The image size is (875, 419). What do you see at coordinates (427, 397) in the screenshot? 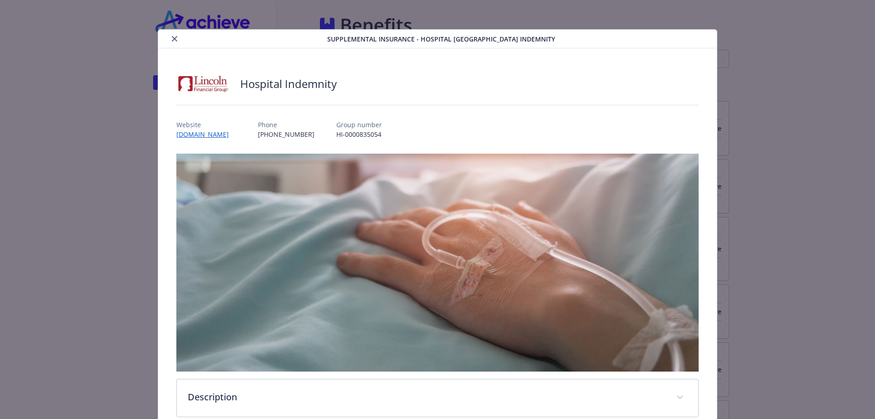
I see `p: Description` at bounding box center [427, 397].